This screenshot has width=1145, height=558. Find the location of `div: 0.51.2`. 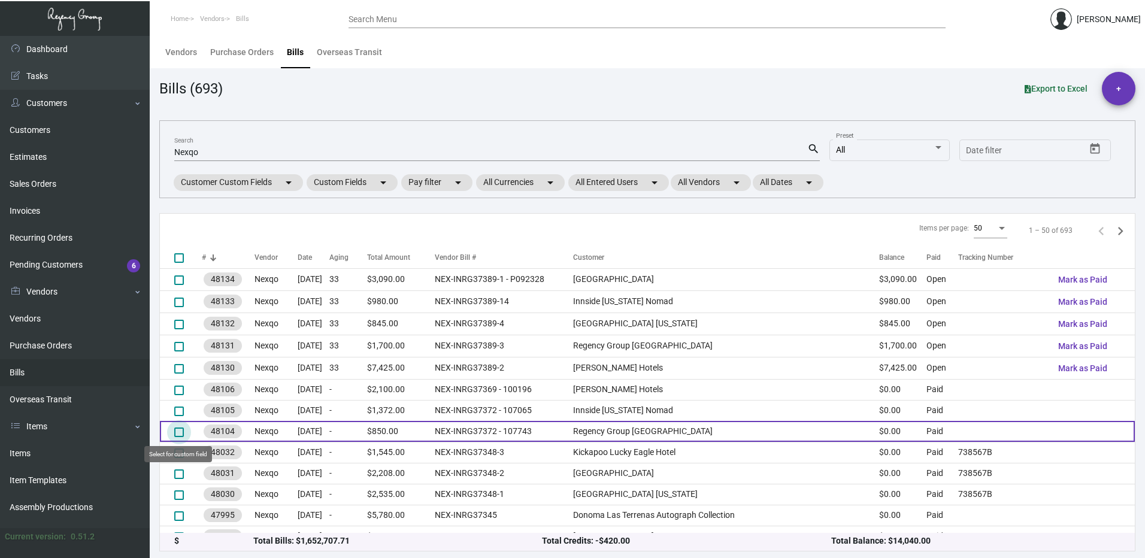

div: 0.51.2 is located at coordinates (83, 536).